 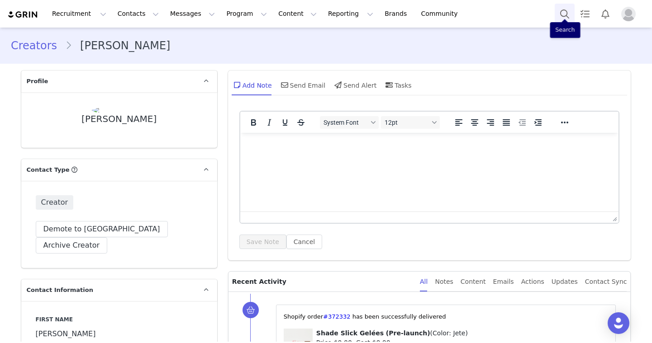 What do you see at coordinates (397, 14) in the screenshot?
I see `a: Brands` at bounding box center [397, 14].